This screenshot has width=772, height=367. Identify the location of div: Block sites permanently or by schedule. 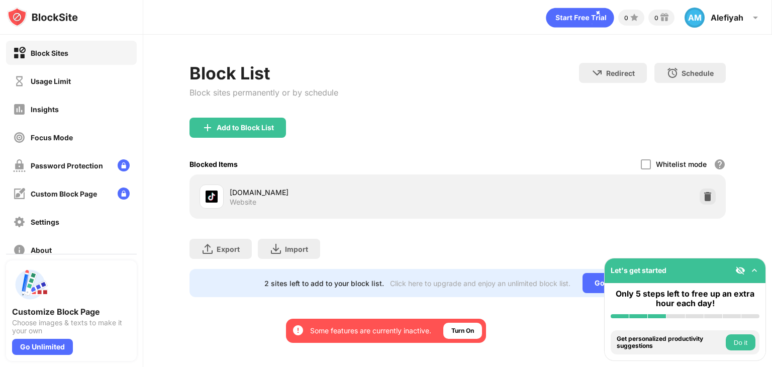
(264, 92).